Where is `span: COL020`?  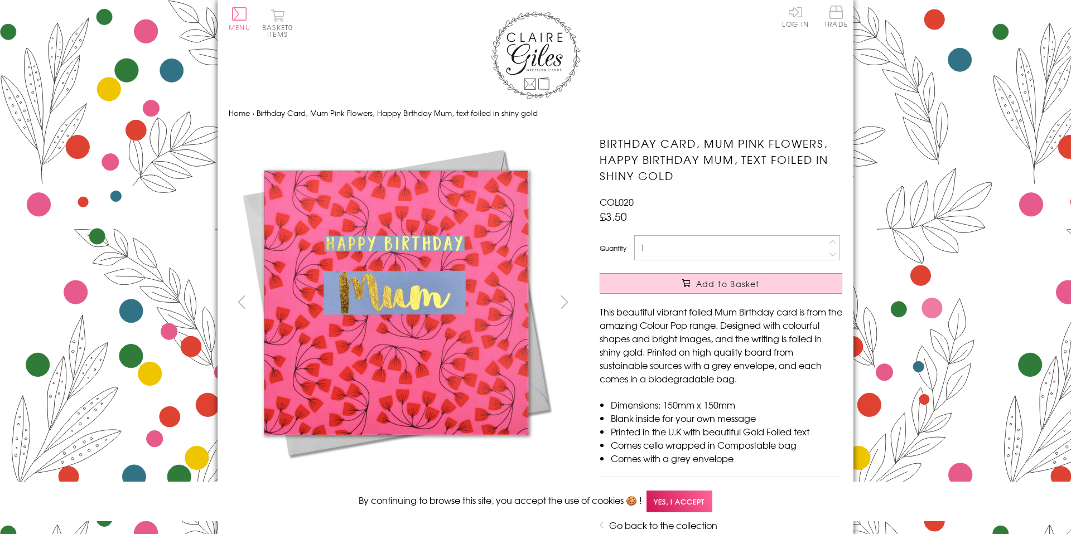
span: COL020 is located at coordinates (616, 202).